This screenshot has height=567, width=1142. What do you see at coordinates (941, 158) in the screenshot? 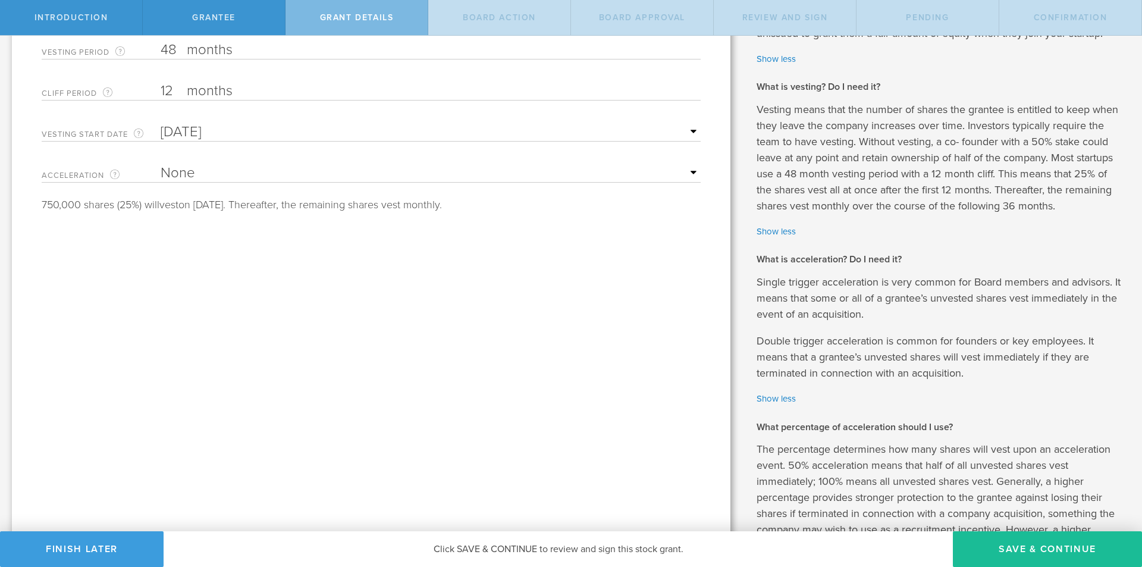
I see `p: Vesting means that the number of shares the grantee is entitled to keep when they leave the compa...` at bounding box center [941, 158].